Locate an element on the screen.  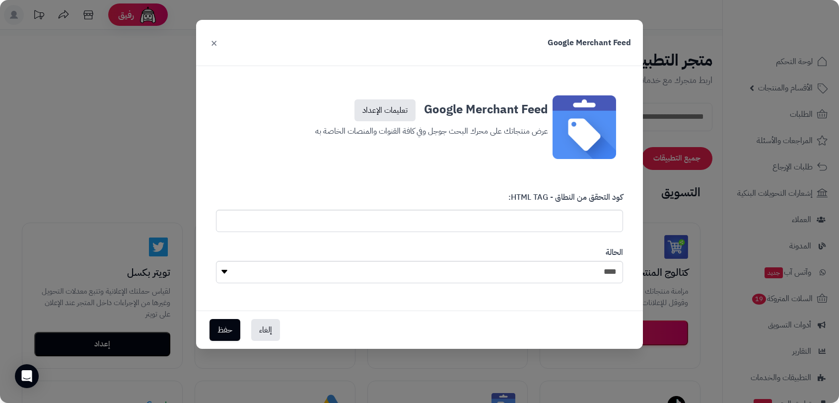
a: تعليمات الإعداد is located at coordinates (385, 110).